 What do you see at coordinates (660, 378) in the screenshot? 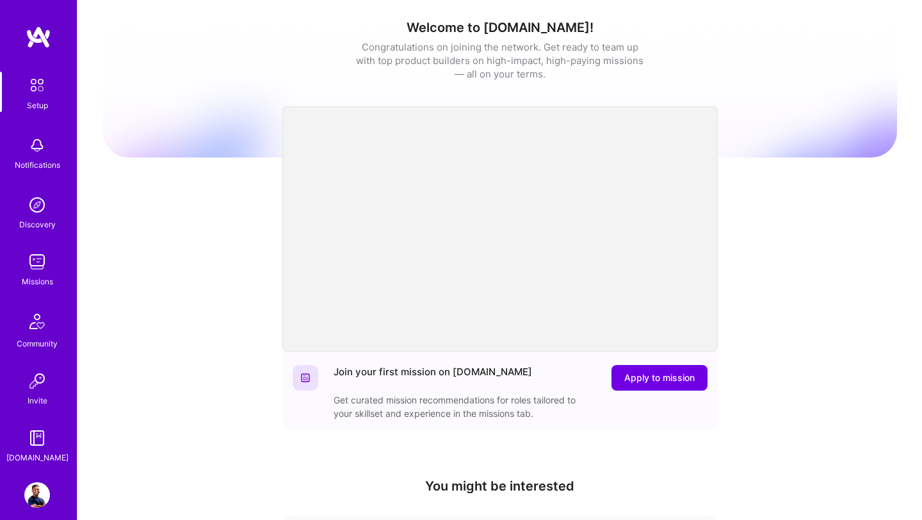
I see `button: Apply to mission` at bounding box center [660, 378].